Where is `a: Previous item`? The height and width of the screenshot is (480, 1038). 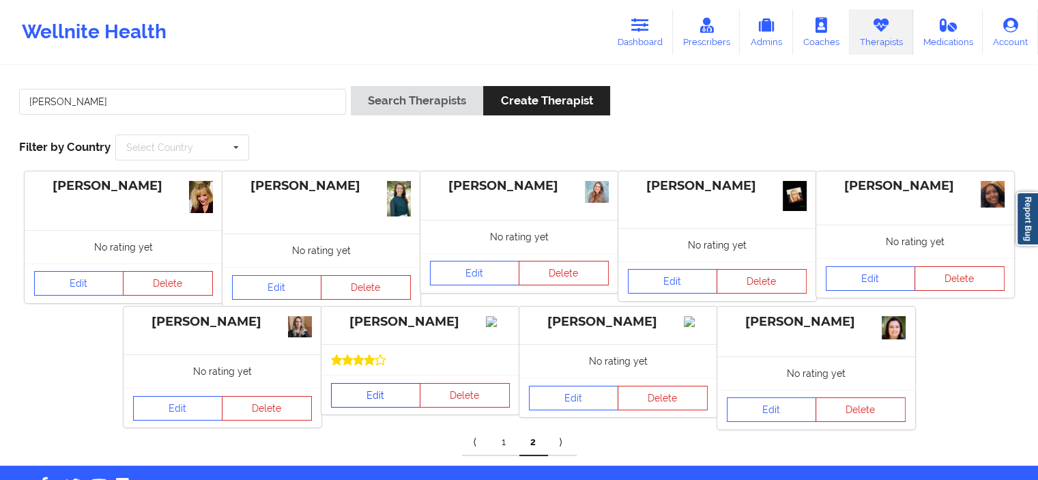 a: Previous item is located at coordinates (476, 442).